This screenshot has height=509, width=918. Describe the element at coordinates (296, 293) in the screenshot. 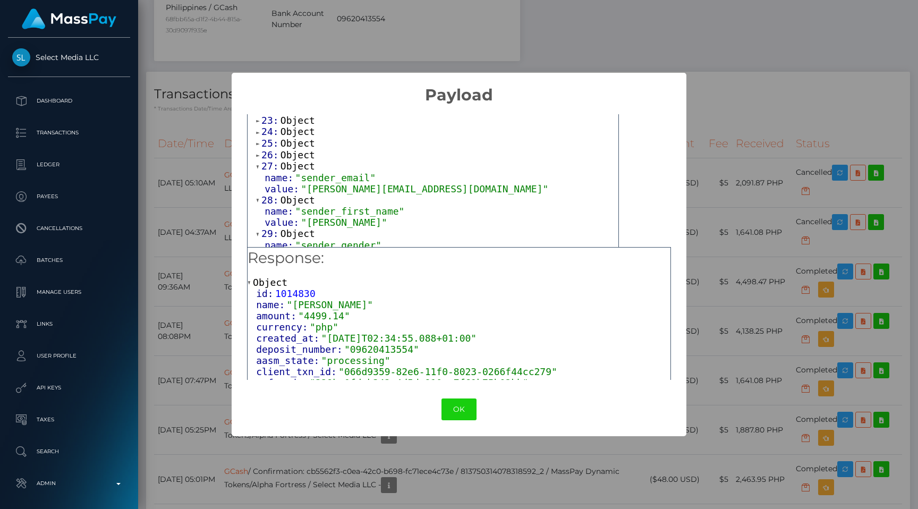

I see `span: 1014830` at that location.